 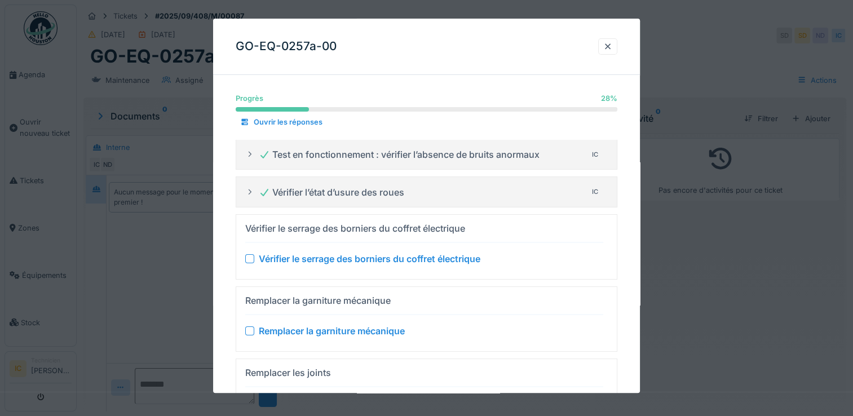 What do you see at coordinates (281, 122) in the screenshot?
I see `div: Ouvrir les réponses` at bounding box center [281, 122].